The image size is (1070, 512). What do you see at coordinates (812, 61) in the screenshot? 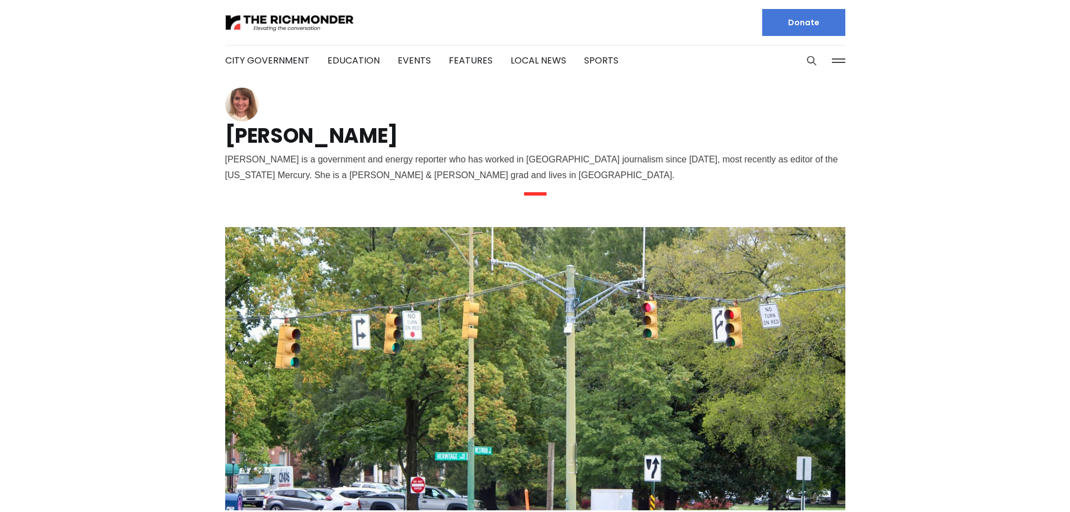
I see `button: Search this site` at bounding box center [812, 61].